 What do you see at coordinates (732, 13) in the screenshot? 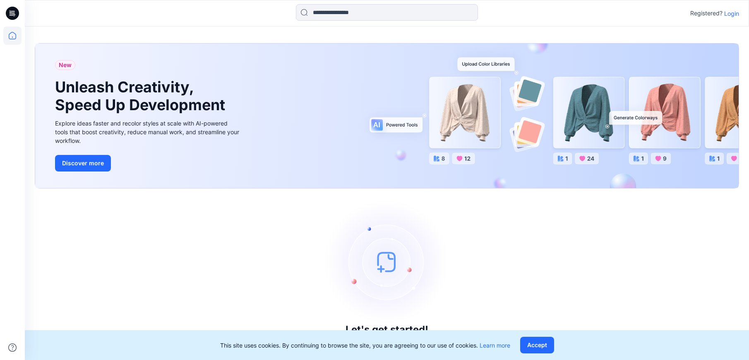
I see `p: Login` at bounding box center [732, 13].